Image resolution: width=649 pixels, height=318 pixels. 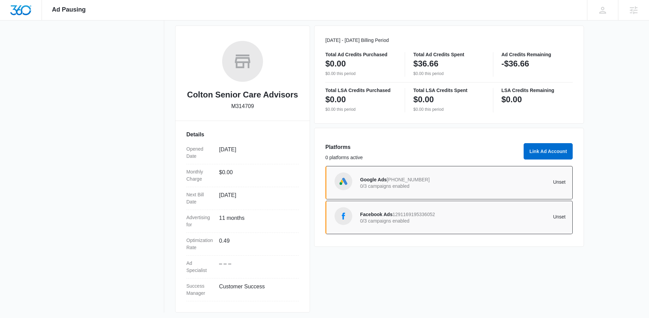 I want to click on p: Total Ad Credits Purchased, so click(x=361, y=54).